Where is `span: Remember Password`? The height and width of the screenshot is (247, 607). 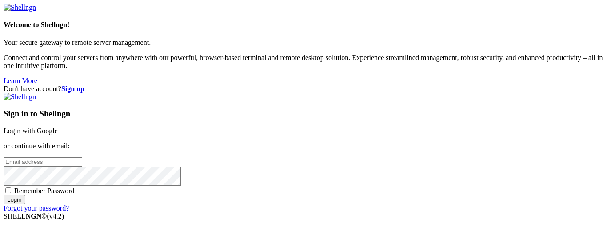
span: Remember Password is located at coordinates (44, 191).